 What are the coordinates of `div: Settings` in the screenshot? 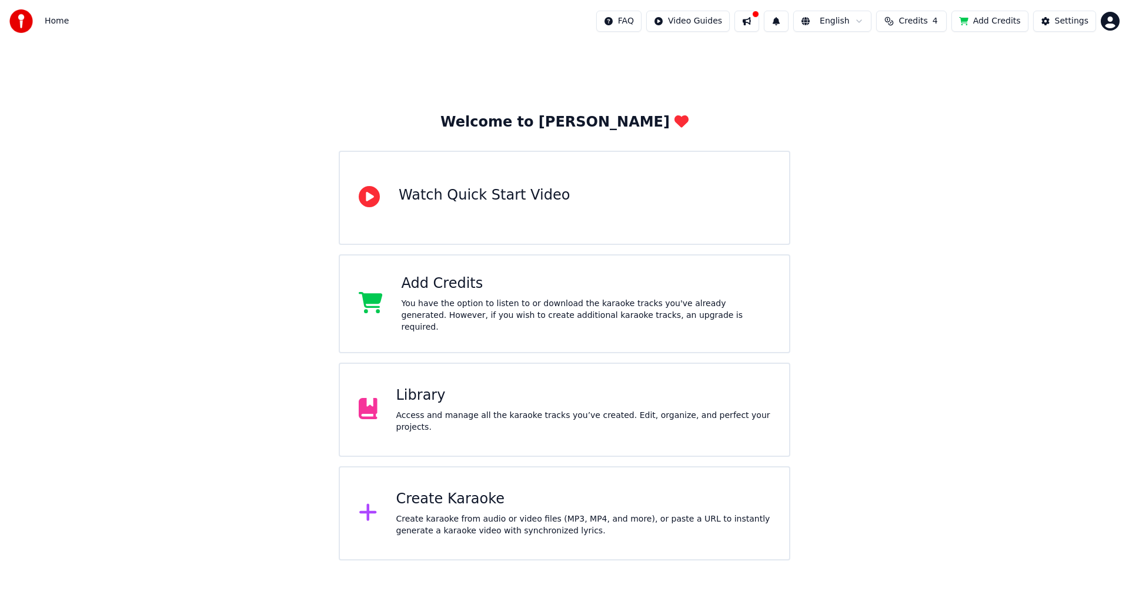 It's located at (1072, 21).